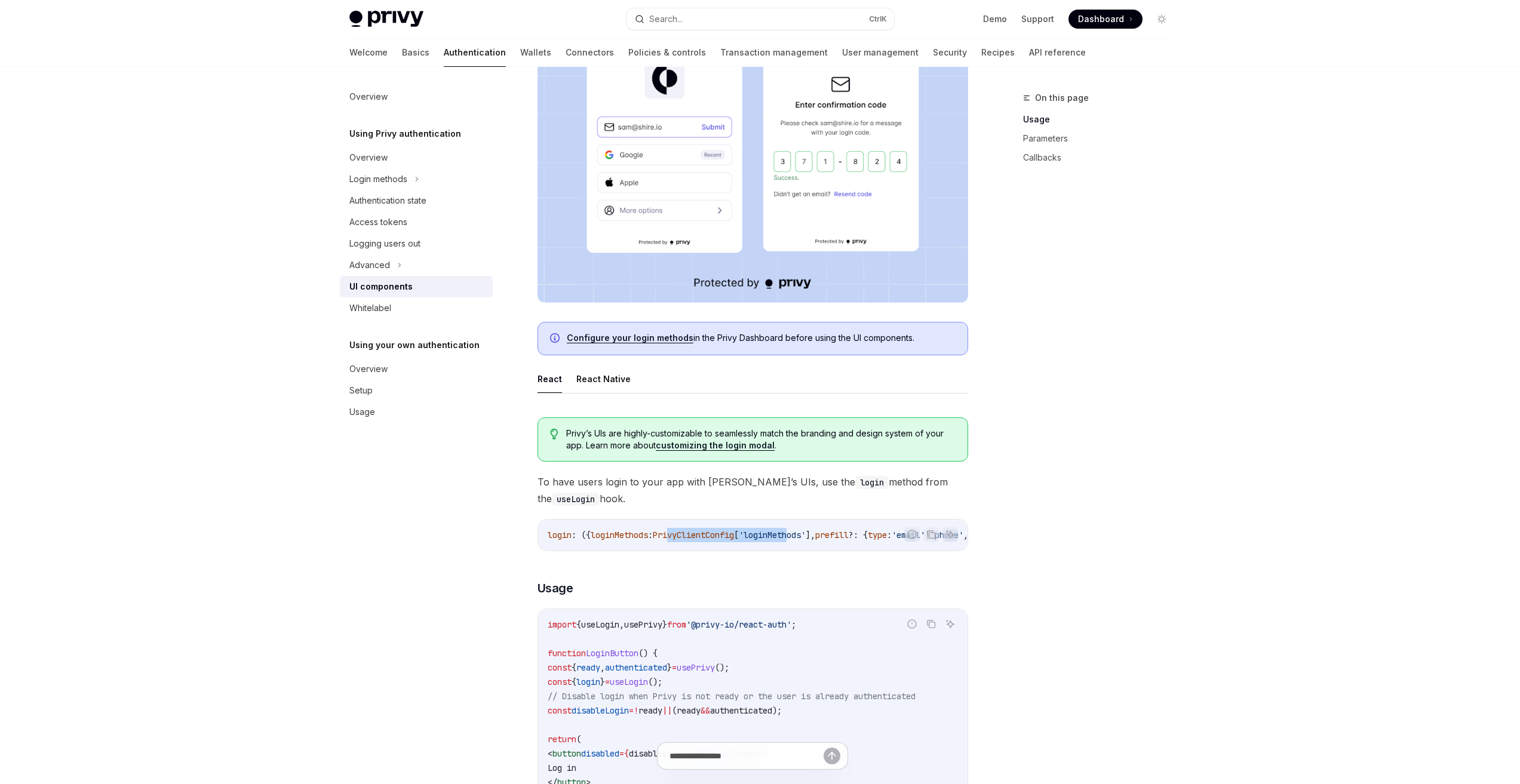 The width and height of the screenshot is (1520, 784). I want to click on div: Setup, so click(361, 390).